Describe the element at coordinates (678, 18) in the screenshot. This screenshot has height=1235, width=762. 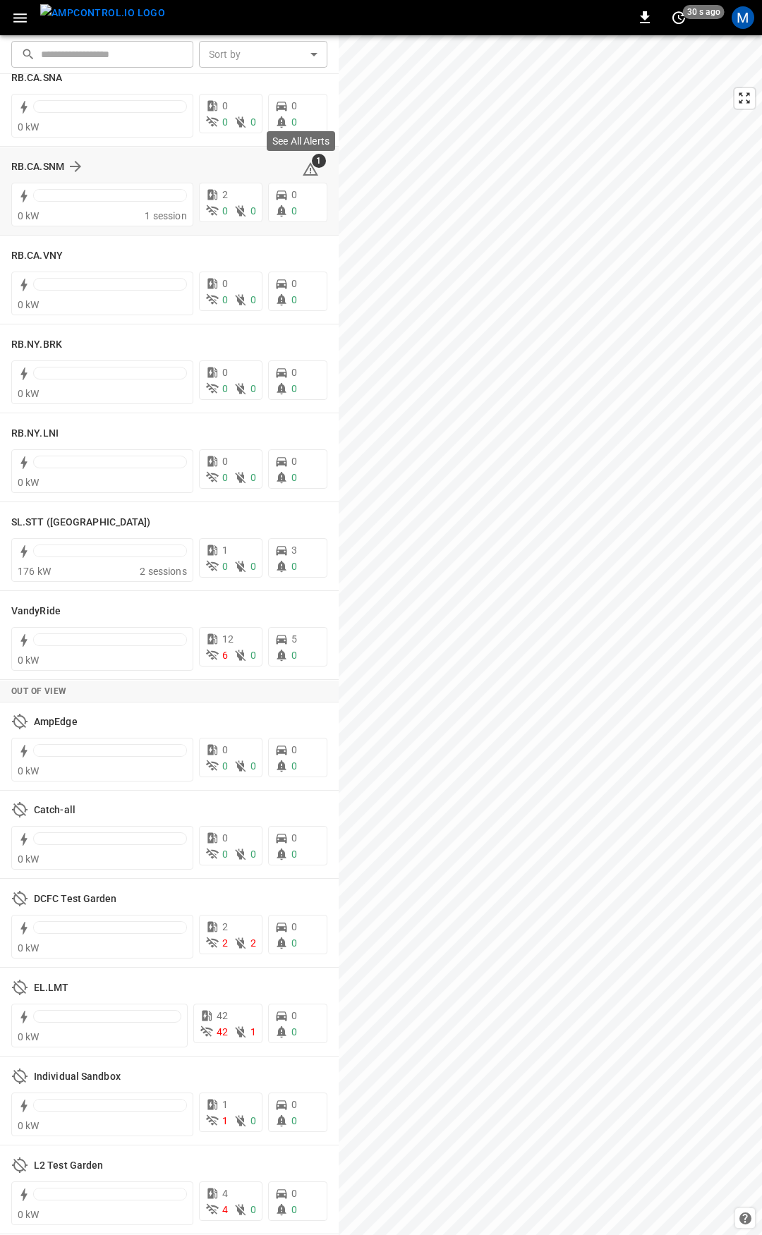
I see `button: set refresh interval` at that location.